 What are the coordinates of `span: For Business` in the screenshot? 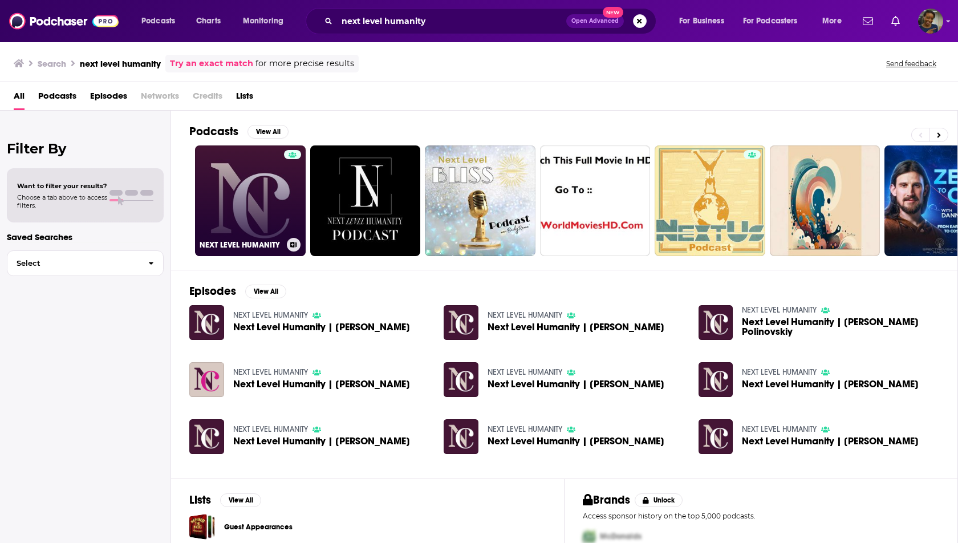 It's located at (701, 21).